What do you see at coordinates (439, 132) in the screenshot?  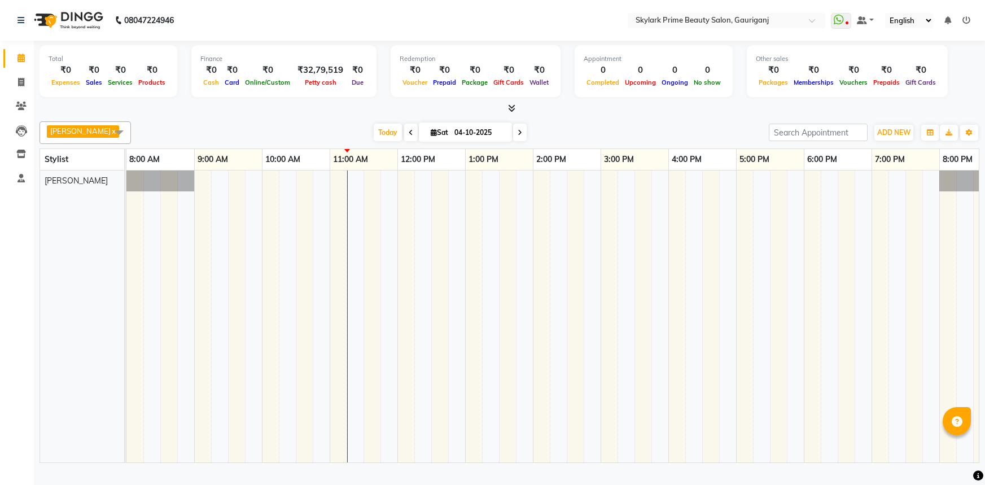 I see `span: Sat` at bounding box center [439, 132].